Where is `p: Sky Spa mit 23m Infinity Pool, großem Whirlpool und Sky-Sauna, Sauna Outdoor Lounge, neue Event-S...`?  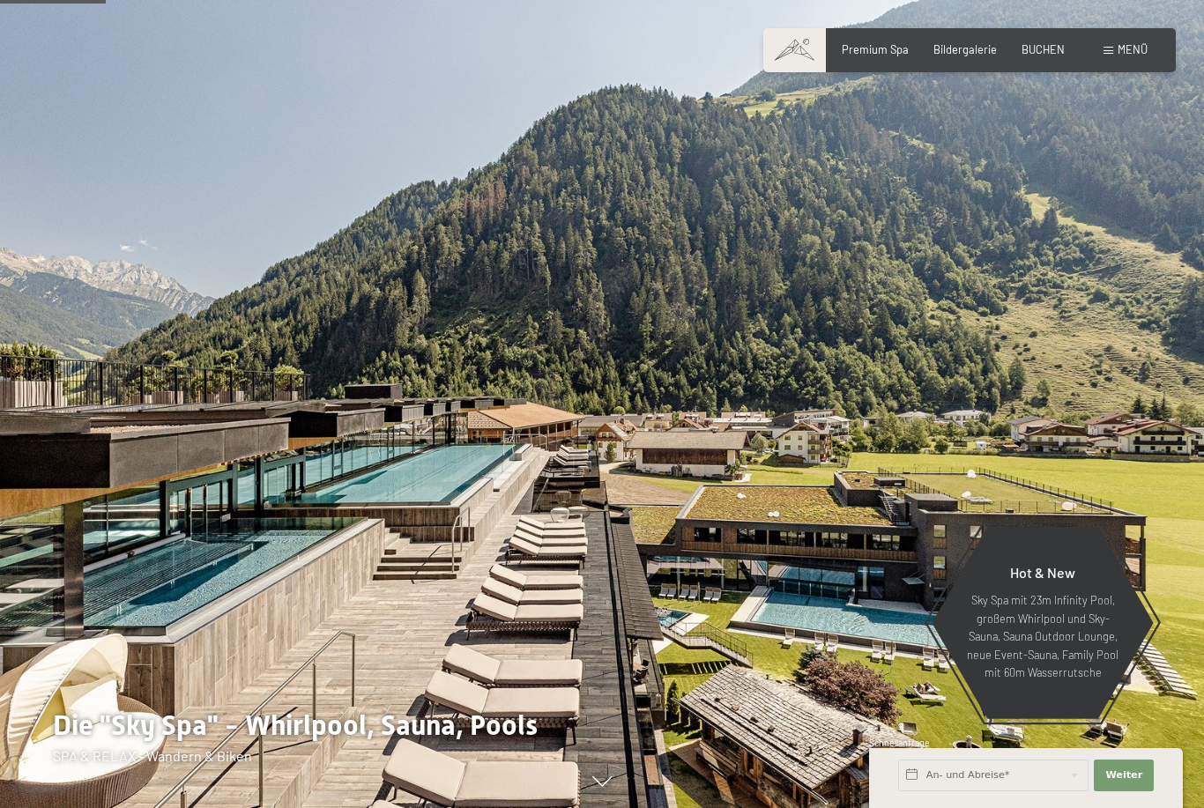
p: Sky Spa mit 23m Infinity Pool, großem Whirlpool und Sky-Sauna, Sauna Outdoor Lounge, neue Event-S... is located at coordinates (1042, 636).